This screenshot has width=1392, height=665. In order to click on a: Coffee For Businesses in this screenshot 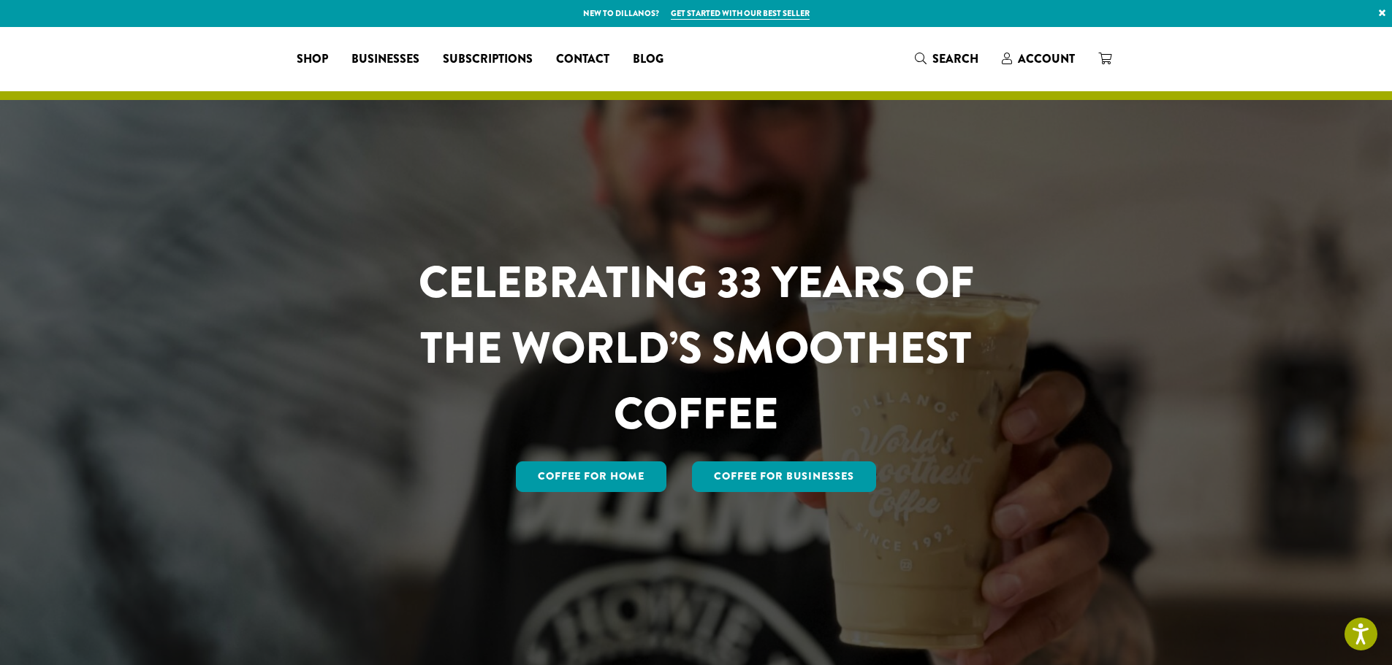, I will do `click(784, 477)`.